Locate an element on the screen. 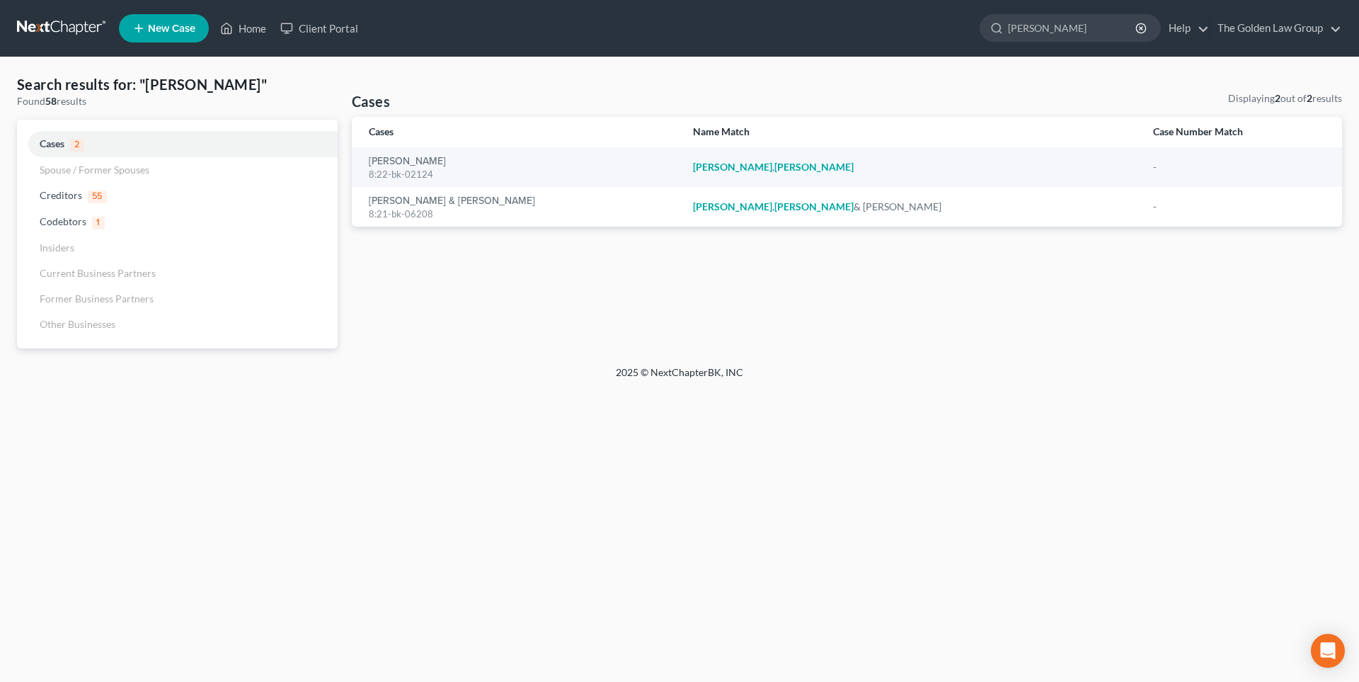  span: 1 is located at coordinates (98, 223).